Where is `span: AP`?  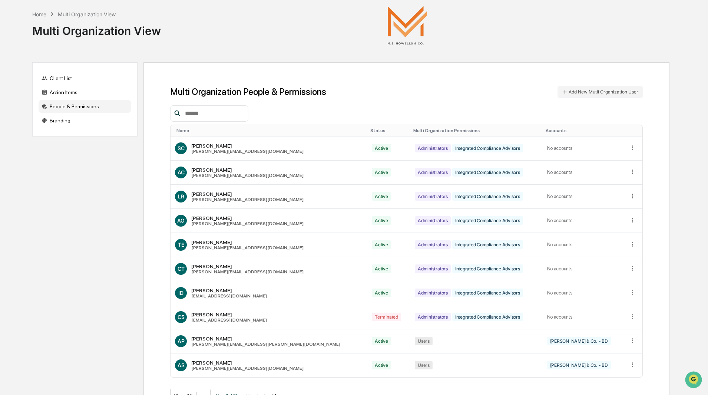
span: AP is located at coordinates (181, 341).